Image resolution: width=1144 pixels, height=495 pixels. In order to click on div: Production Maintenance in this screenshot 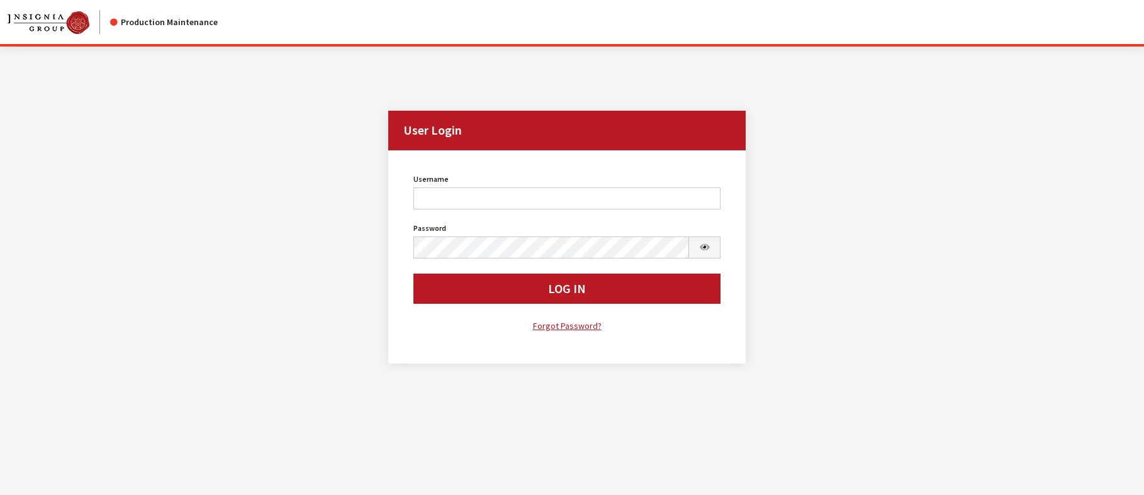, I will do `click(164, 22)`.